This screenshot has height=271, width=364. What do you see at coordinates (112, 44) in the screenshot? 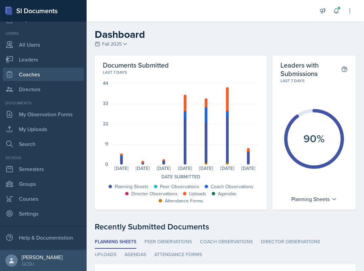
I see `span: Fall 2025` at bounding box center [112, 44].